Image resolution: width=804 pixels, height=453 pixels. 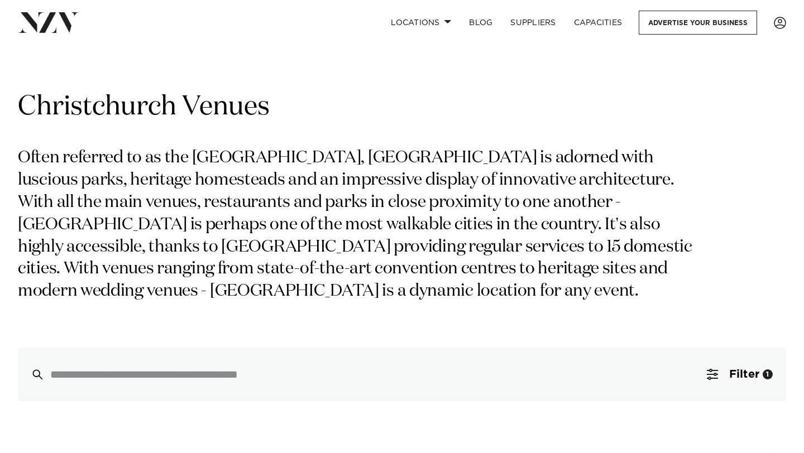 What do you see at coordinates (768, 375) in the screenshot?
I see `div: 1` at bounding box center [768, 375].